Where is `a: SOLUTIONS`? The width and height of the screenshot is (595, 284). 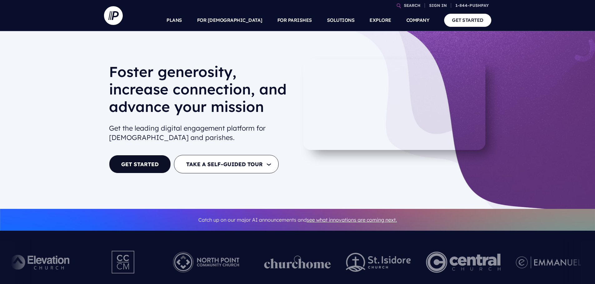 a: SOLUTIONS is located at coordinates (341, 20).